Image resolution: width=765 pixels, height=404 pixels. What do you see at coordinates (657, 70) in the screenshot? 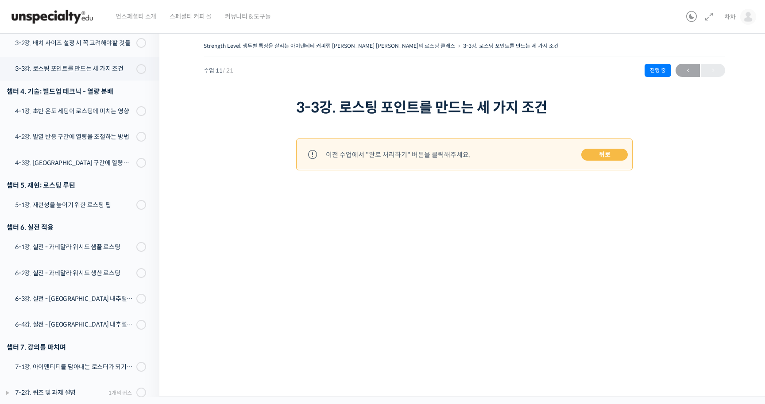
I see `div: 진행 중` at bounding box center [657, 70].